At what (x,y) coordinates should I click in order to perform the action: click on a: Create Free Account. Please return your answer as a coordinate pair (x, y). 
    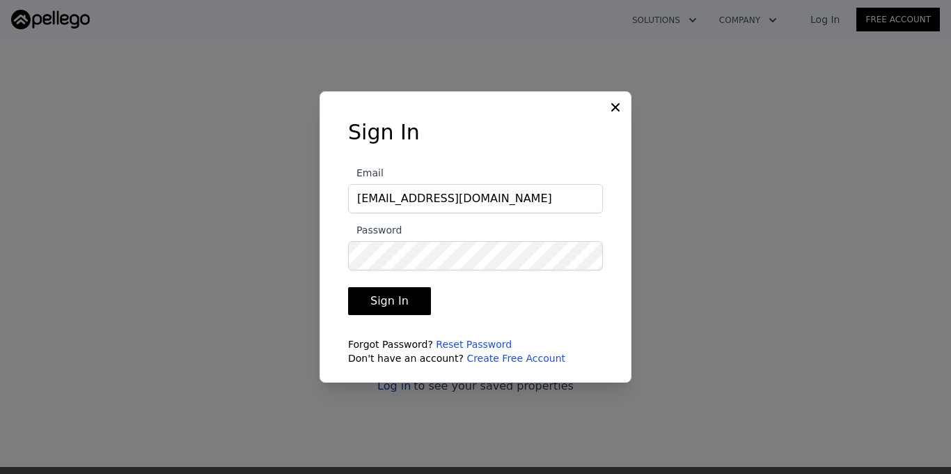
    Looking at the image, I should click on (516, 358).